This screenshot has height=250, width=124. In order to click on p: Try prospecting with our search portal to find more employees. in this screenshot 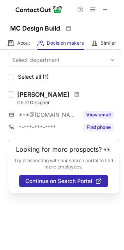, I will do `click(64, 163)`.